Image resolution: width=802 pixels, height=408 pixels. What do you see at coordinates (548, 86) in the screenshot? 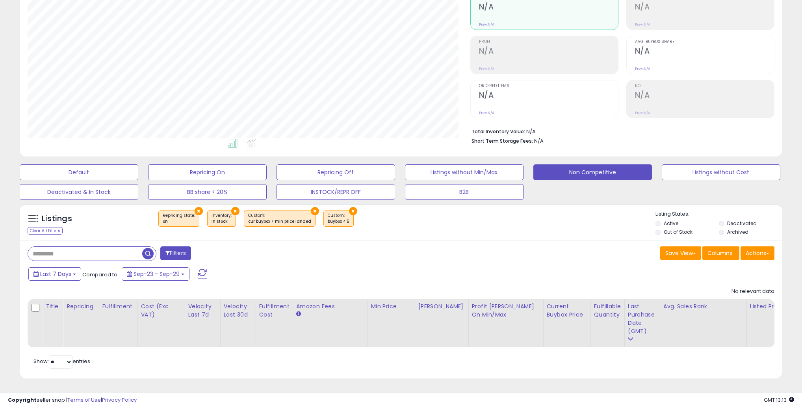
I see `span: Ordered Items` at bounding box center [548, 86].